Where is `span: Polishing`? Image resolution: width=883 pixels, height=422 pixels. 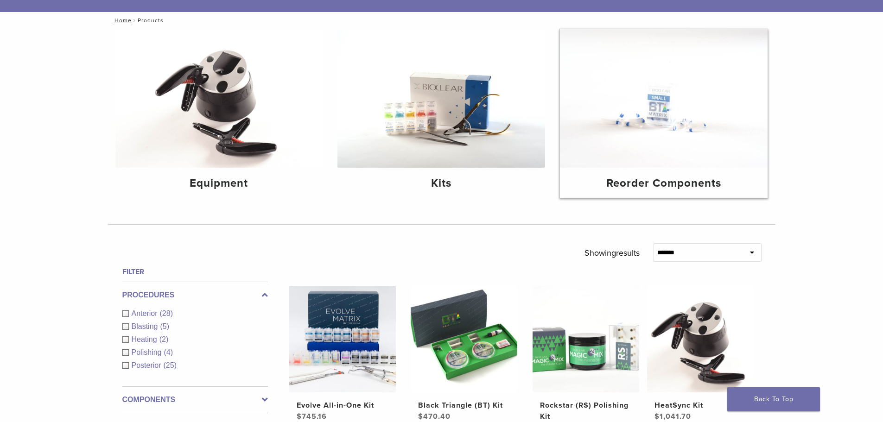
span: Polishing is located at coordinates (148, 352).